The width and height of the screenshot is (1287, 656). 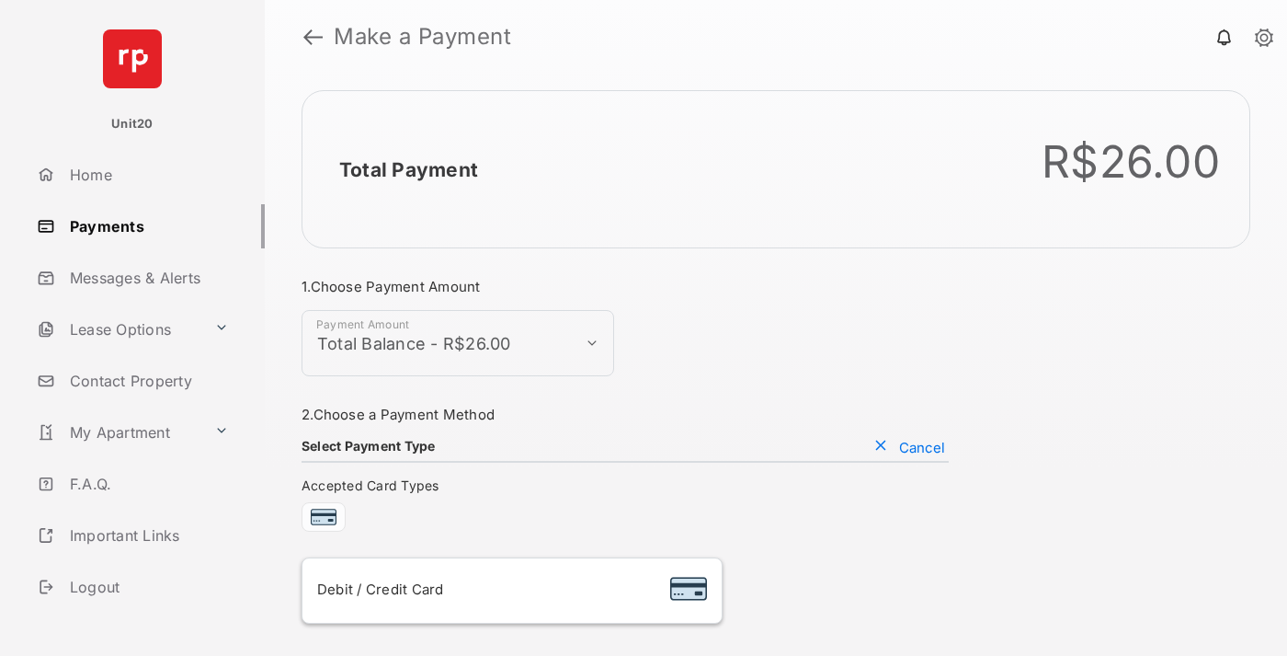 I want to click on p: Unit20, so click(x=132, y=124).